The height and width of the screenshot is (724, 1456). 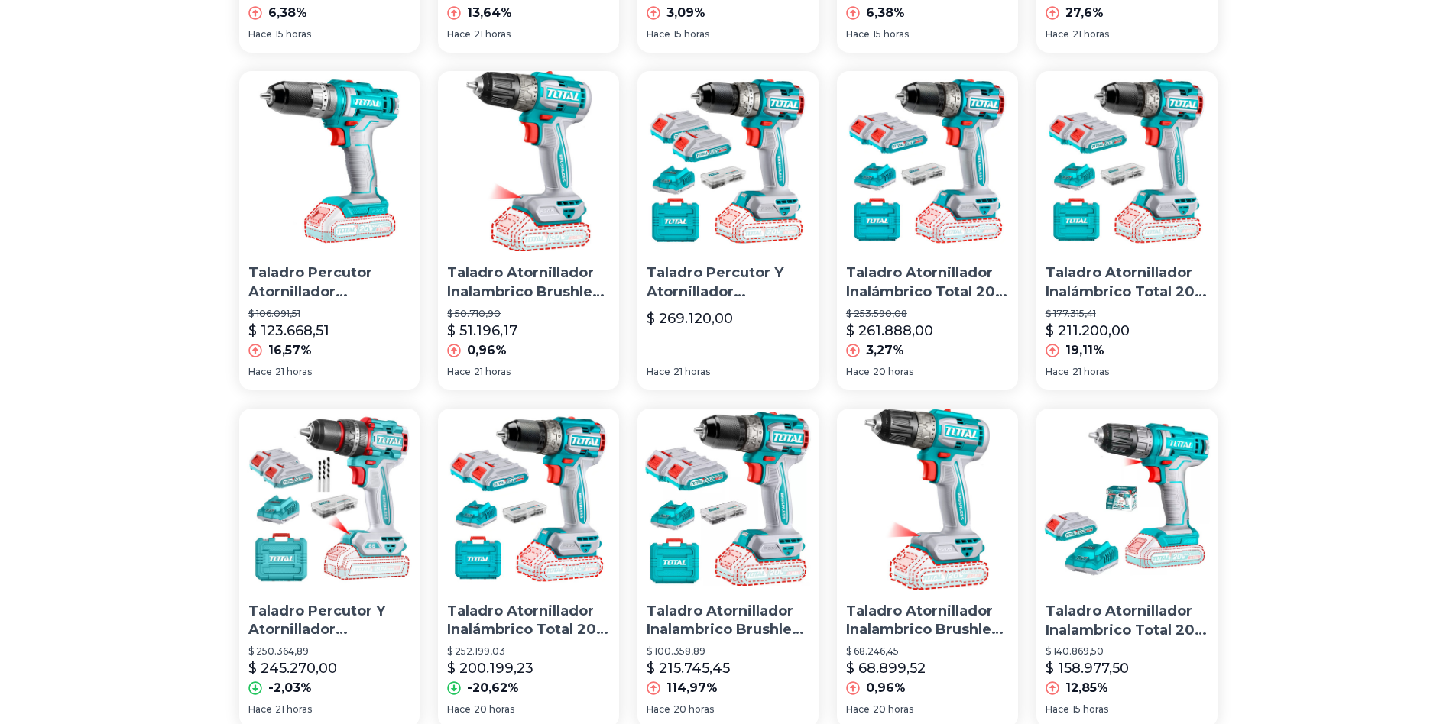 What do you see at coordinates (685, 13) in the screenshot?
I see `p: 3,09%` at bounding box center [685, 13].